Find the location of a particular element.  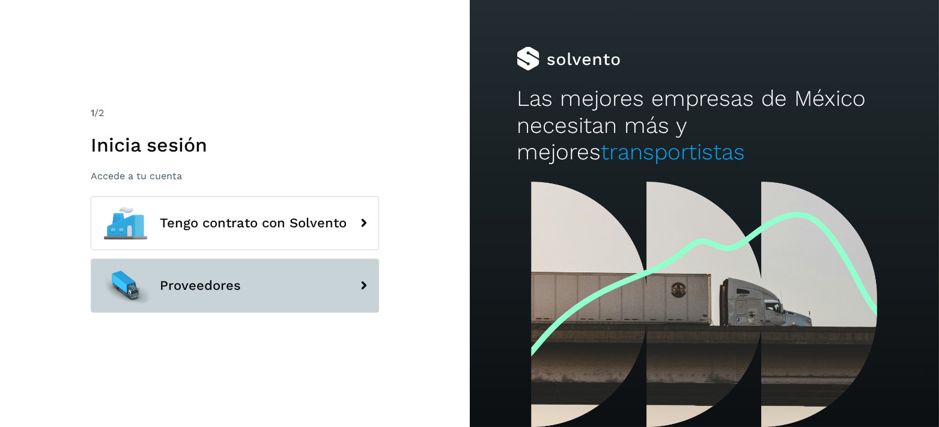

span: Tengo contrato con Solvento is located at coordinates (253, 223).